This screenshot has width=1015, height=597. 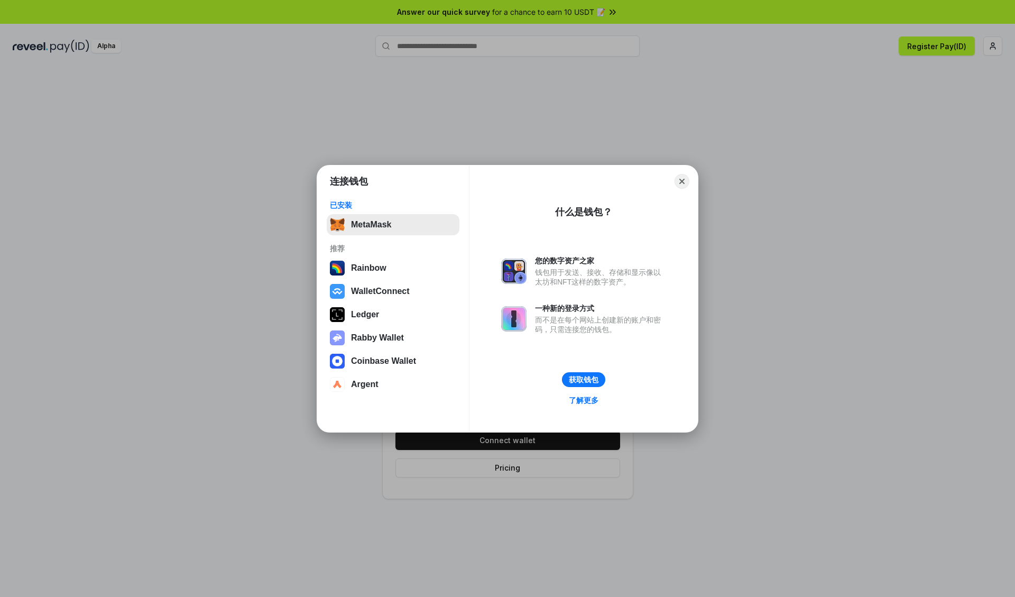 What do you see at coordinates (600, 308) in the screenshot?
I see `div: 一种新的登录方式` at bounding box center [600, 308].